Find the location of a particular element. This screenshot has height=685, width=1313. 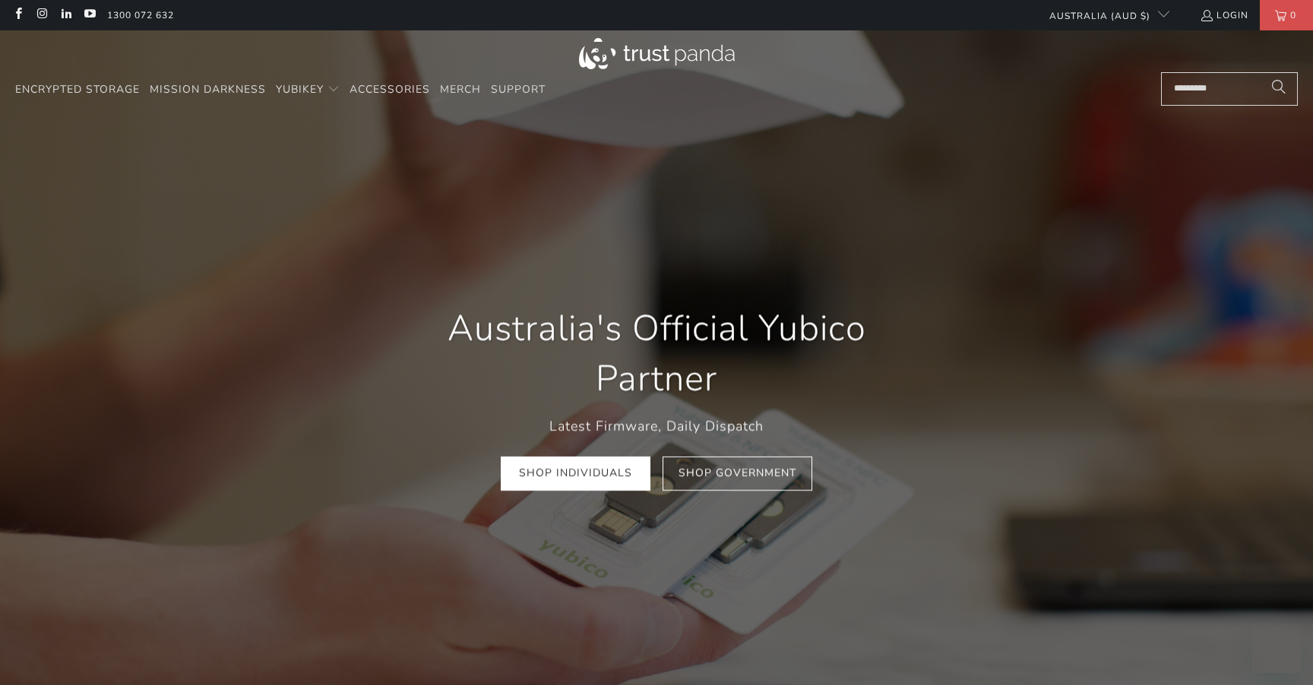

p: Latest Firmware, Daily Dispatch is located at coordinates (657, 426).